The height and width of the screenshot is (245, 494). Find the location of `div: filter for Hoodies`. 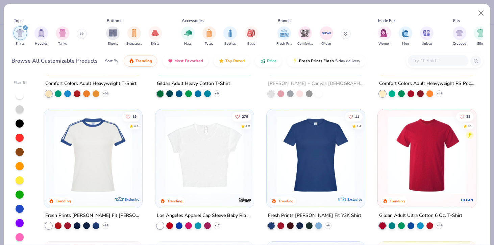

div: filter for Hoodies is located at coordinates (41, 36).